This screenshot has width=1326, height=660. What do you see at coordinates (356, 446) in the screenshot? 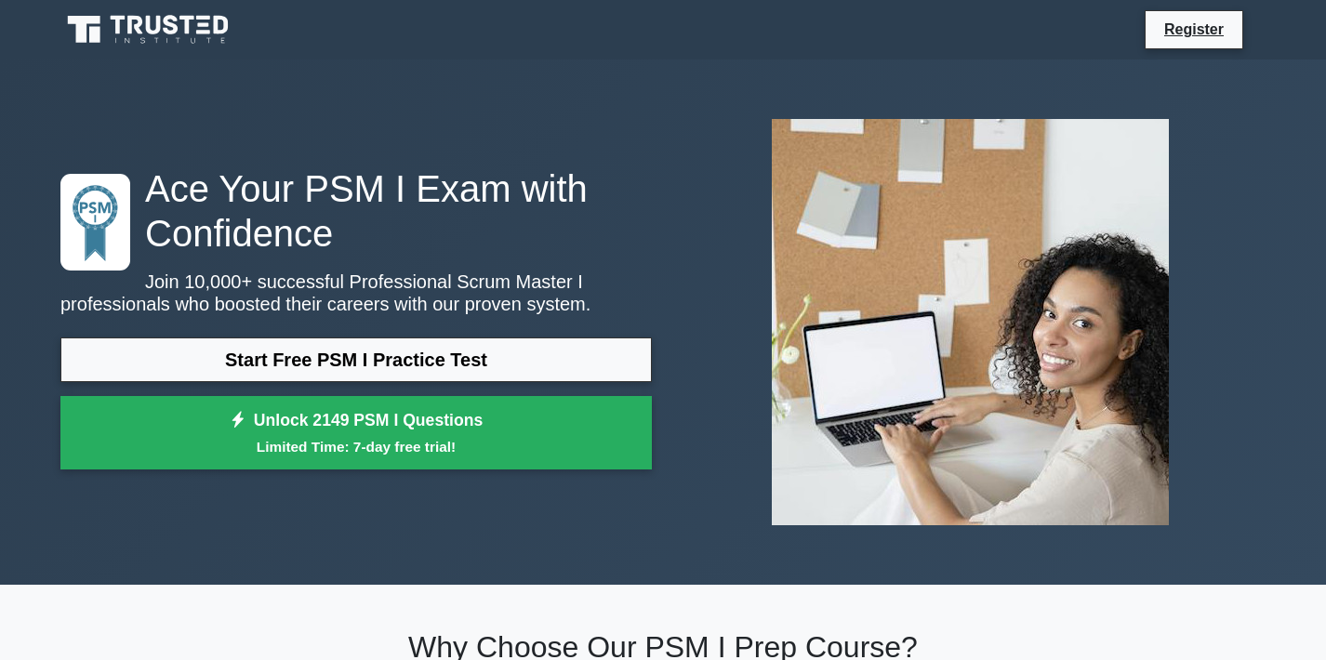
I see `small: Limited Time: 7-day free trial!` at bounding box center [356, 446].